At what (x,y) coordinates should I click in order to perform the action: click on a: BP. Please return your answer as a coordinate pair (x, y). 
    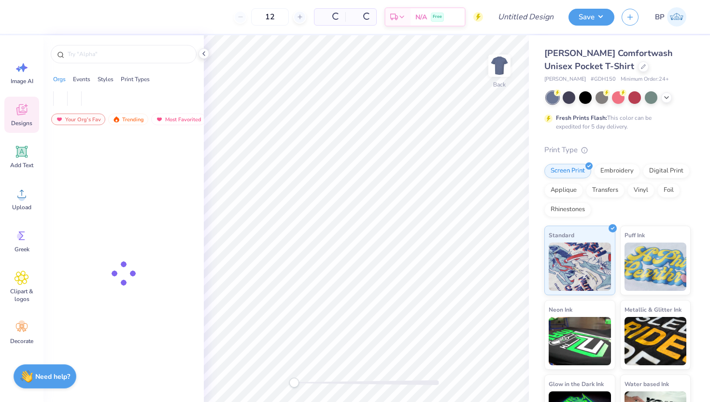
    Looking at the image, I should click on (671, 17).